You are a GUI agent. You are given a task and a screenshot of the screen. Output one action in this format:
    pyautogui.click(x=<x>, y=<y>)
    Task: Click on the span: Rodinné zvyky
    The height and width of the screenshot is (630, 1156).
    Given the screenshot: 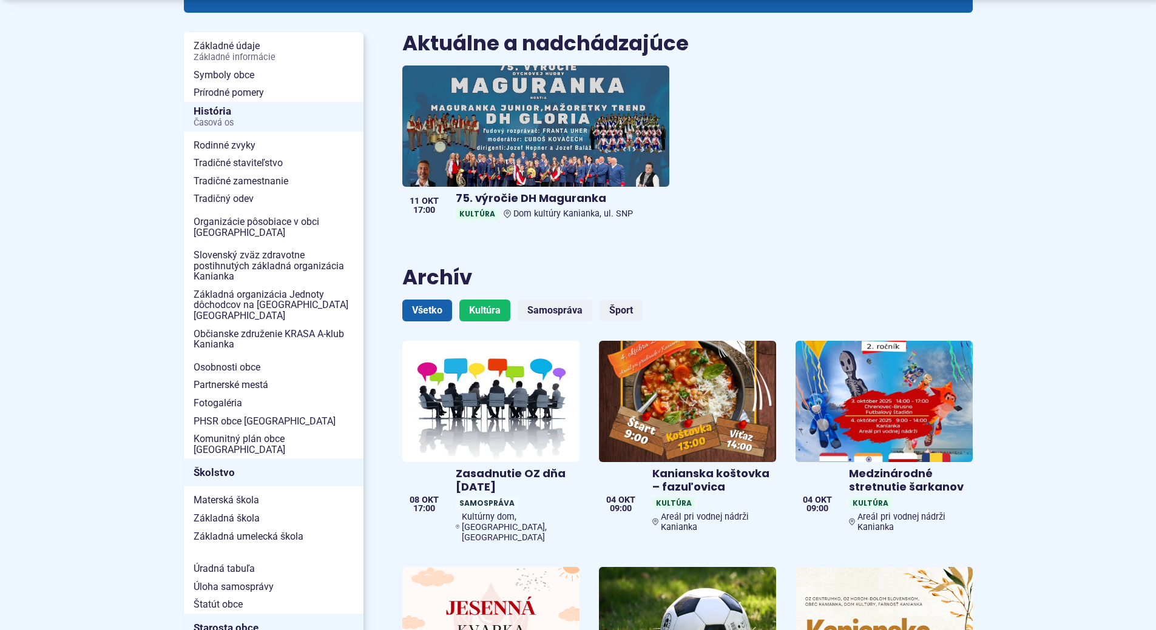 What is the action you would take?
    pyautogui.click(x=274, y=146)
    